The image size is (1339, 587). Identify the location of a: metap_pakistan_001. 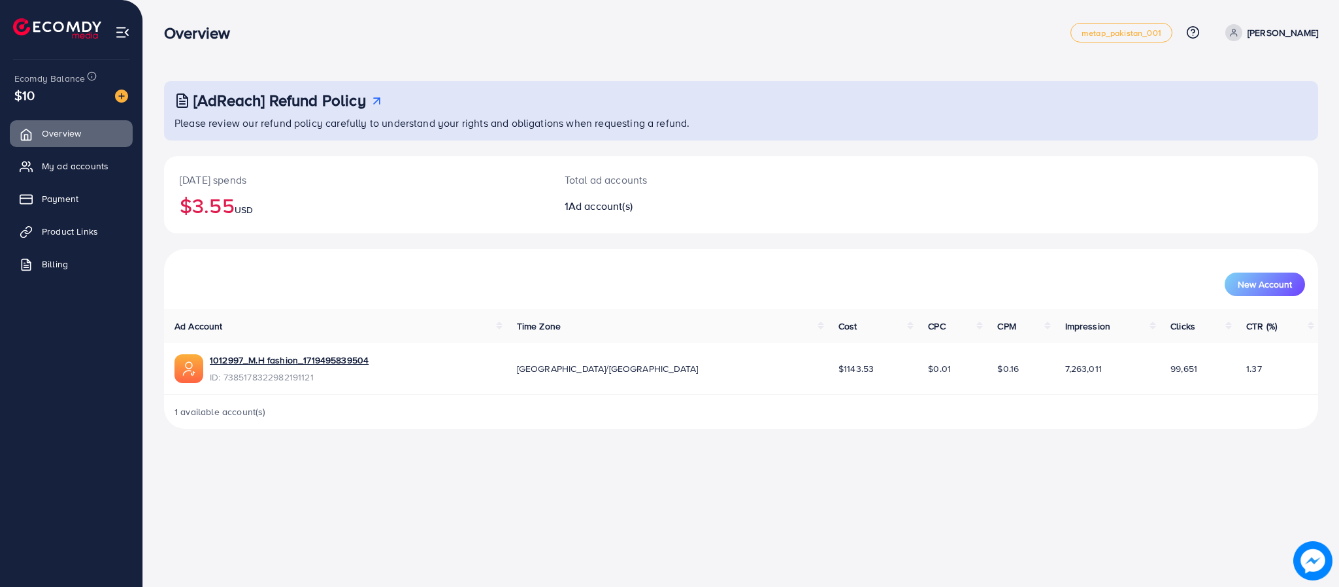
(1122, 33).